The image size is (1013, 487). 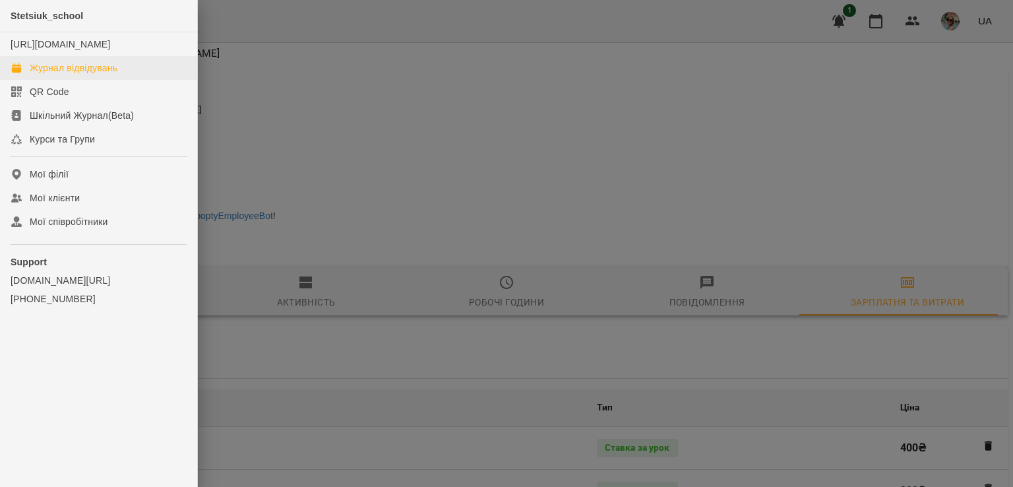 What do you see at coordinates (73, 68) in the screenshot?
I see `div: Журнал відвідувань` at bounding box center [73, 68].